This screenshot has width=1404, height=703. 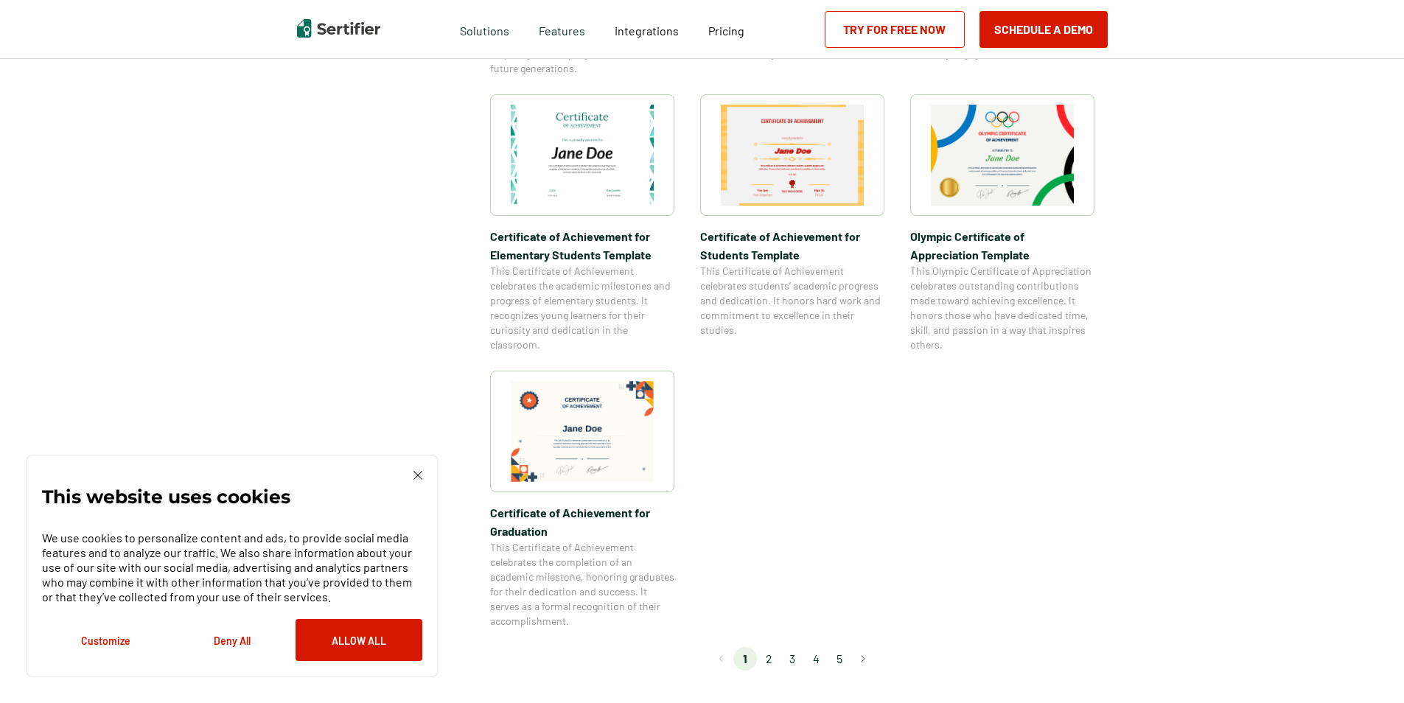 What do you see at coordinates (769, 659) in the screenshot?
I see `li: page 2` at bounding box center [769, 659].